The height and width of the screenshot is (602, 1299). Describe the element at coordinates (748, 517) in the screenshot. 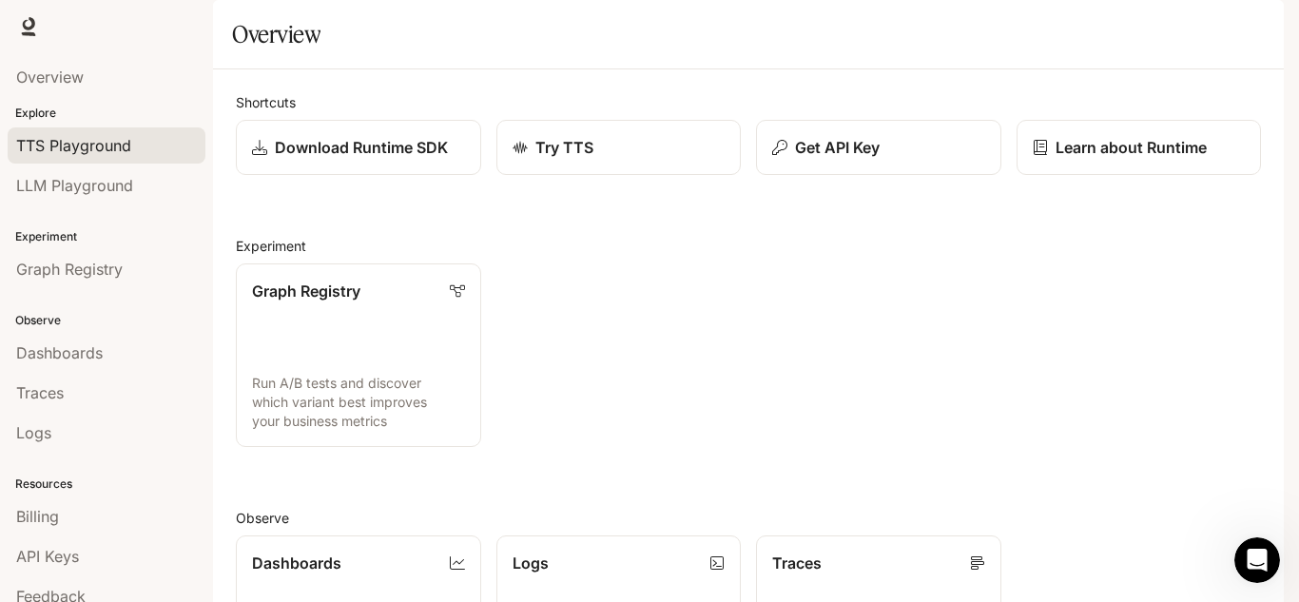

I see `h2: Observe` at that location.